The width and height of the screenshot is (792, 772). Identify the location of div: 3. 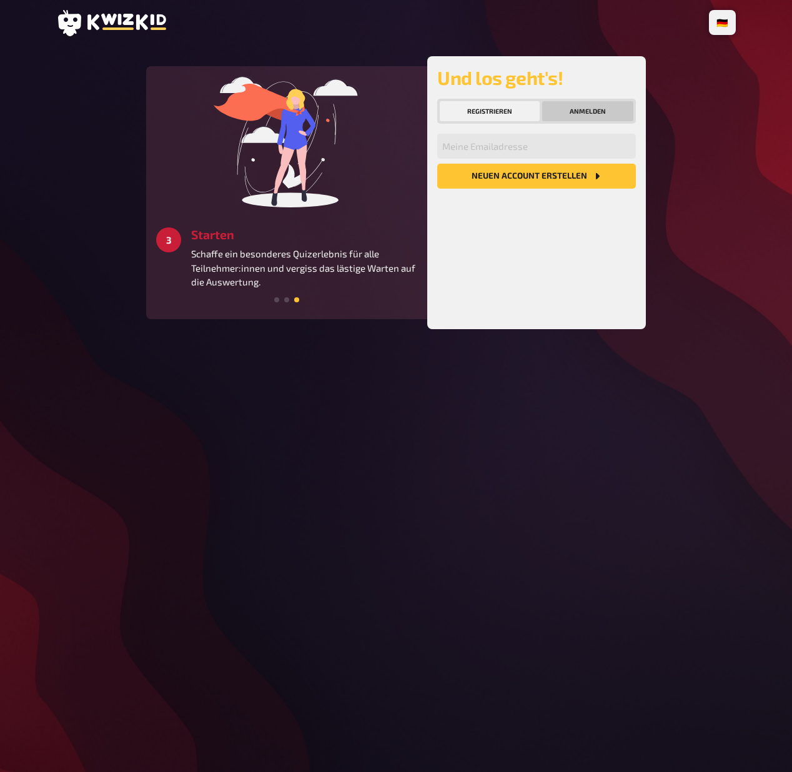
(169, 240).